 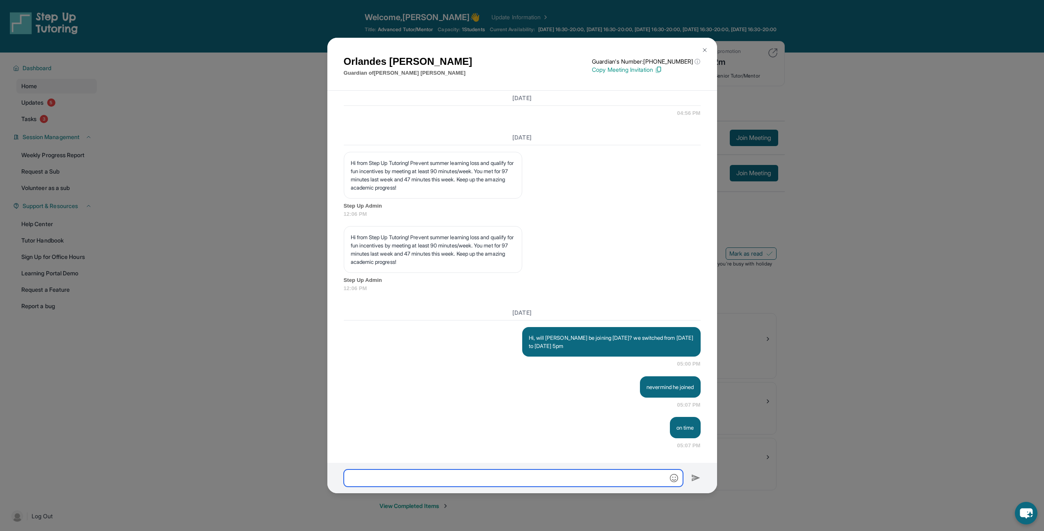 What do you see at coordinates (705, 50) in the screenshot?
I see `img: Close Icon` at bounding box center [705, 50].